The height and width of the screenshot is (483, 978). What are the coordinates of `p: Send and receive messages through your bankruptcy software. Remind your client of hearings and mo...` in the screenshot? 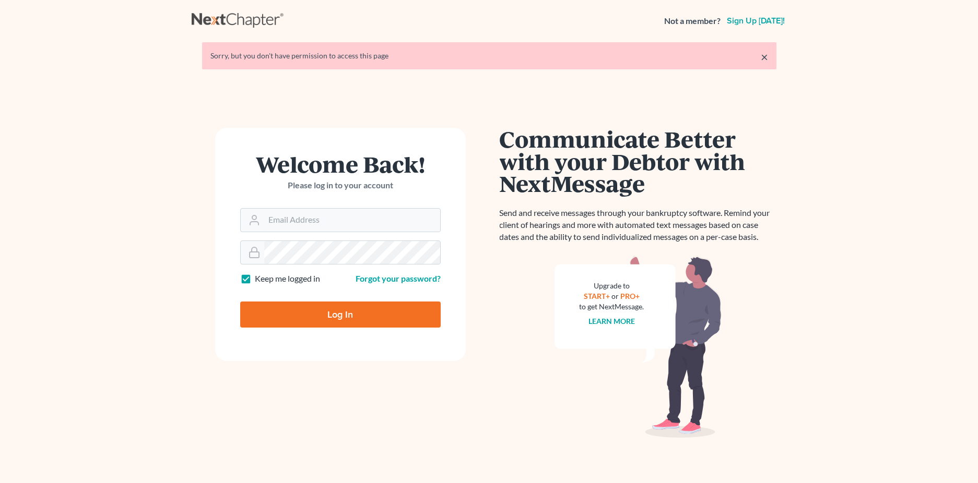 It's located at (638, 225).